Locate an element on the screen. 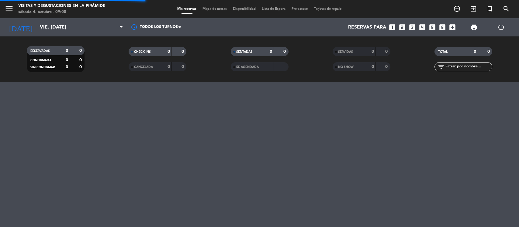 The height and width of the screenshot is (227, 519). i: menu is located at coordinates (9, 8).